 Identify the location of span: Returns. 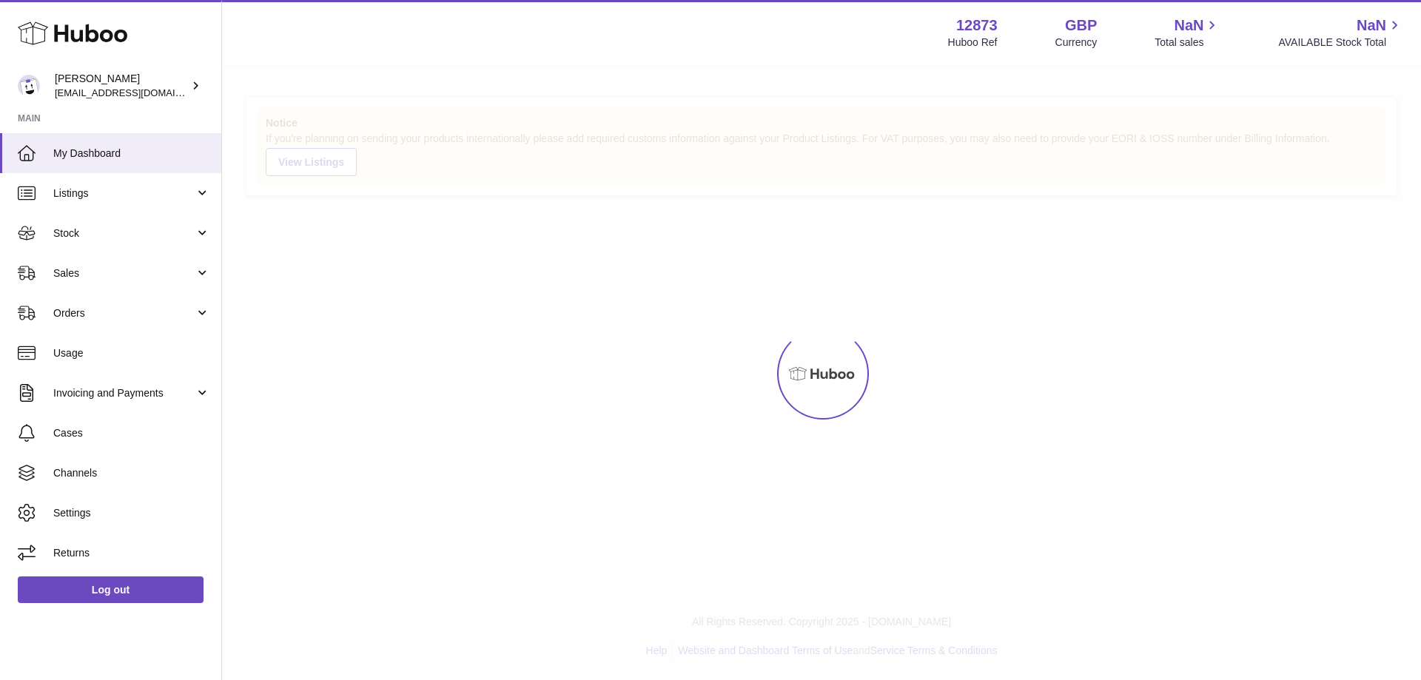
(132, 553).